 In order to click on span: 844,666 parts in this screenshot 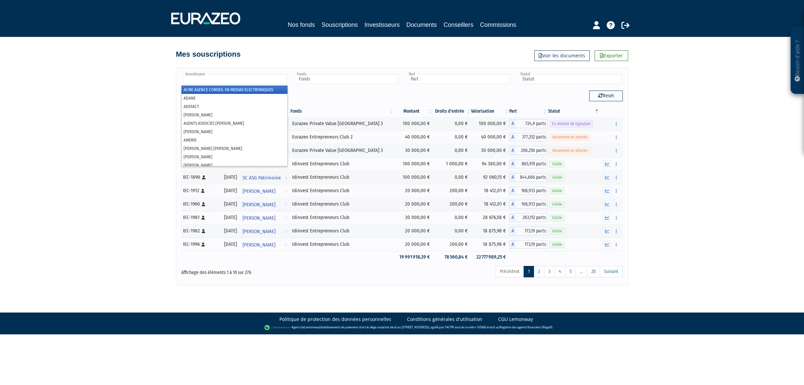, I will do `click(532, 177)`.